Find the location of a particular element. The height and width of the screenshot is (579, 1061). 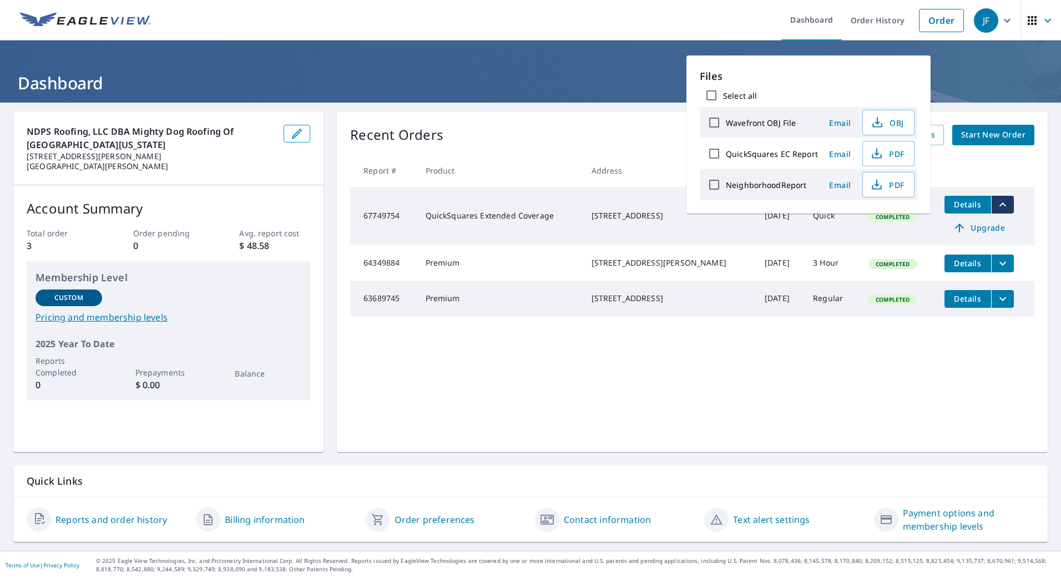

a: Text alert settings is located at coordinates (771, 520).